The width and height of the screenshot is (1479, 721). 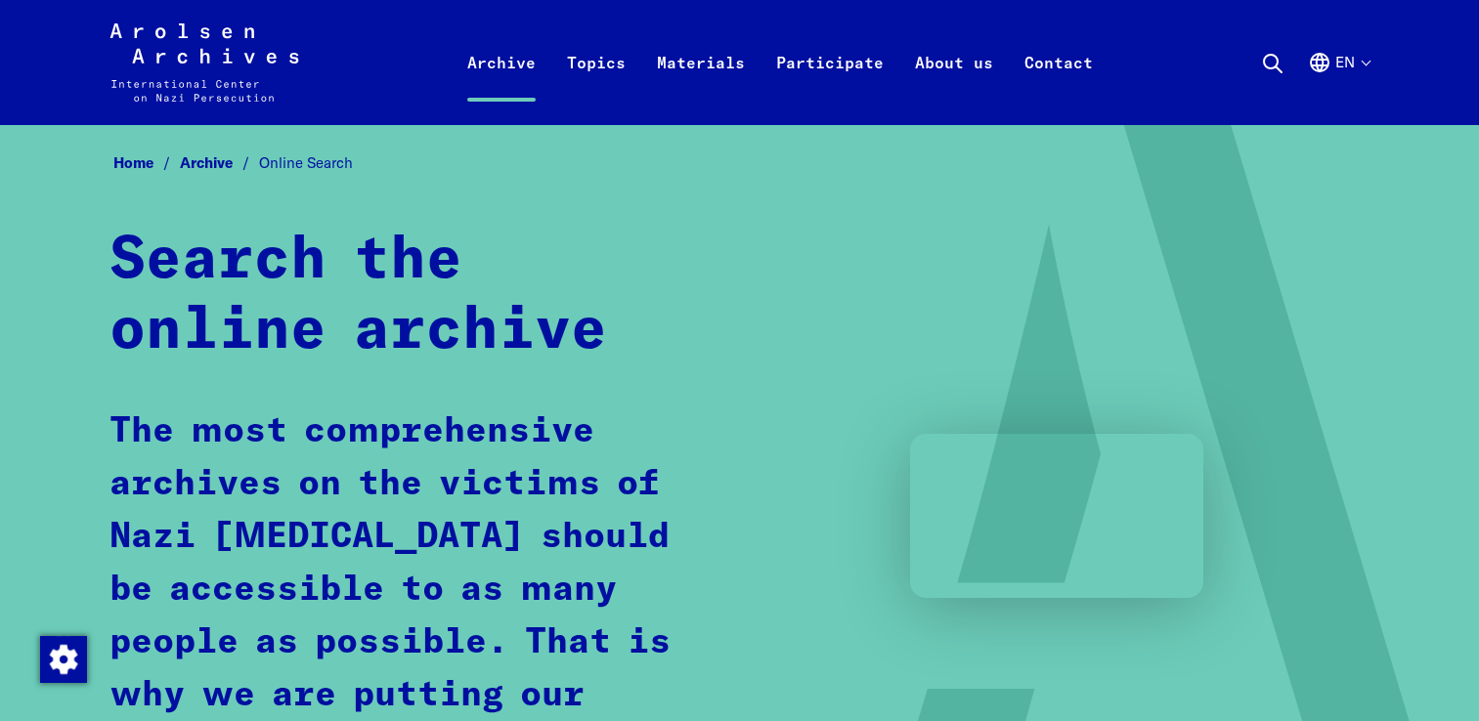 What do you see at coordinates (64, 660) in the screenshot?
I see `img: Change consent` at bounding box center [64, 660].